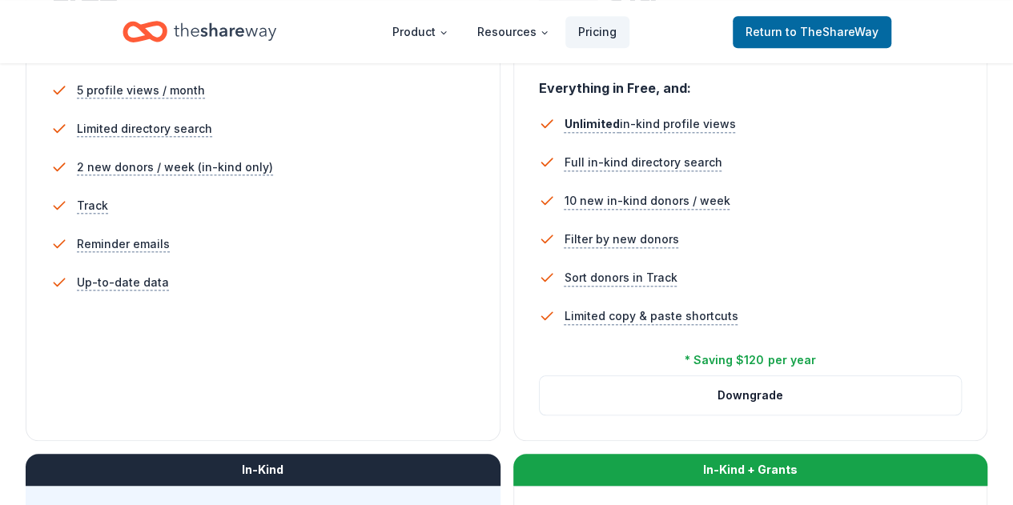 The width and height of the screenshot is (1013, 505). Describe the element at coordinates (812, 32) in the screenshot. I see `span: Return` at that location.